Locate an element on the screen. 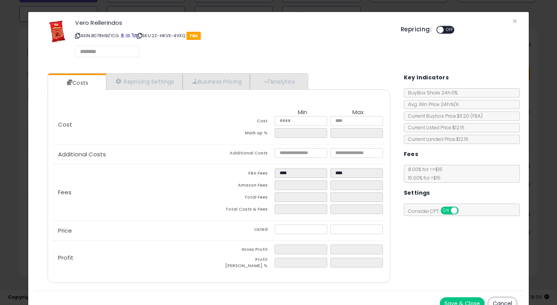 The width and height of the screenshot is (557, 305). h5: Repricing: is located at coordinates (416, 29).